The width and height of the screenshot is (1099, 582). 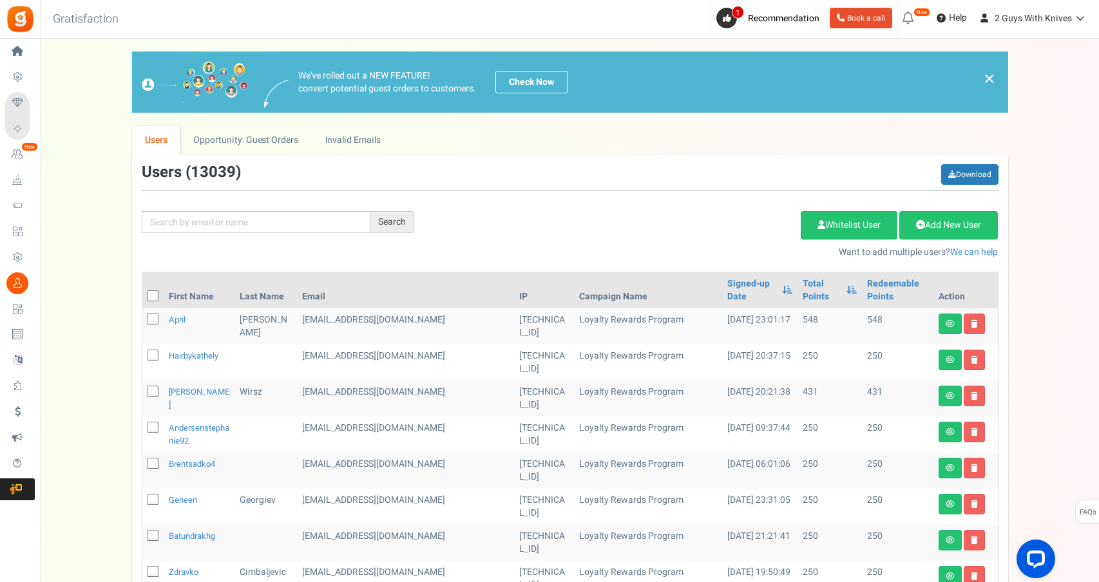 What do you see at coordinates (184, 572) in the screenshot?
I see `a: Zdravko` at bounding box center [184, 572].